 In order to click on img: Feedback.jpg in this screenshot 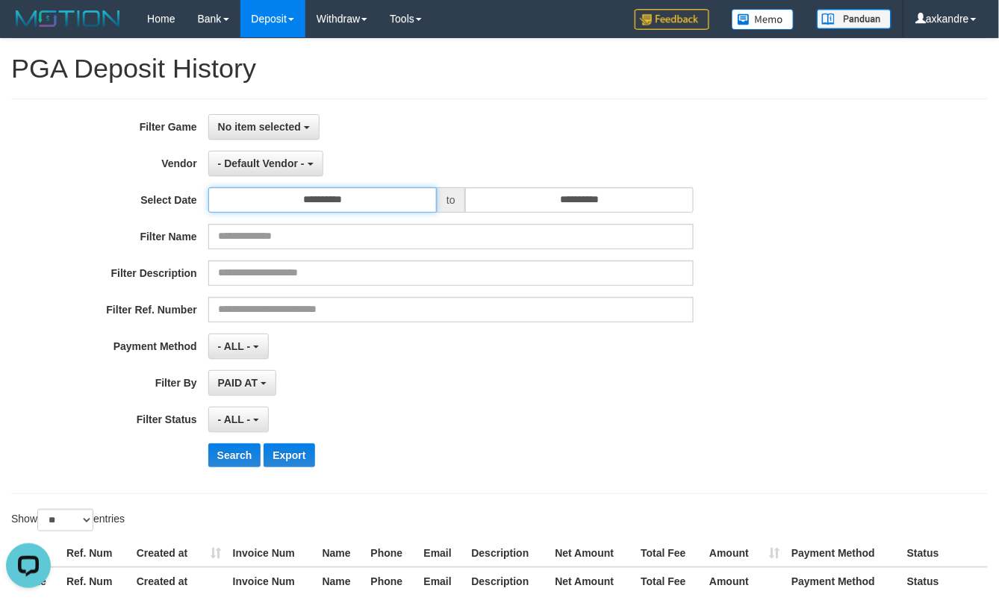, I will do `click(672, 19)`.